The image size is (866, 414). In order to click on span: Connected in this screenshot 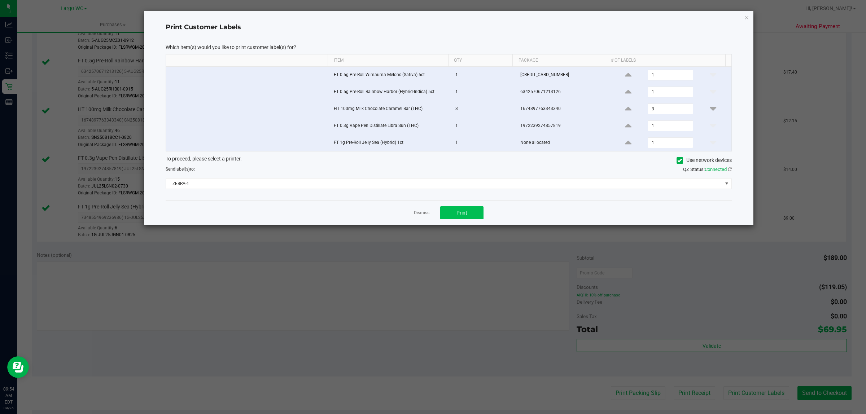, I will do `click(716, 169)`.